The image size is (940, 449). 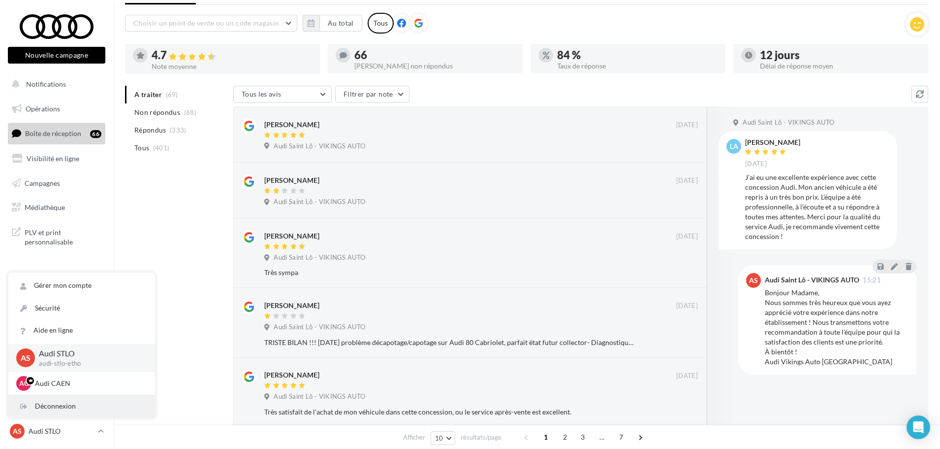 What do you see at coordinates (840, 55) in the screenshot?
I see `div: 12 jours` at bounding box center [840, 55].